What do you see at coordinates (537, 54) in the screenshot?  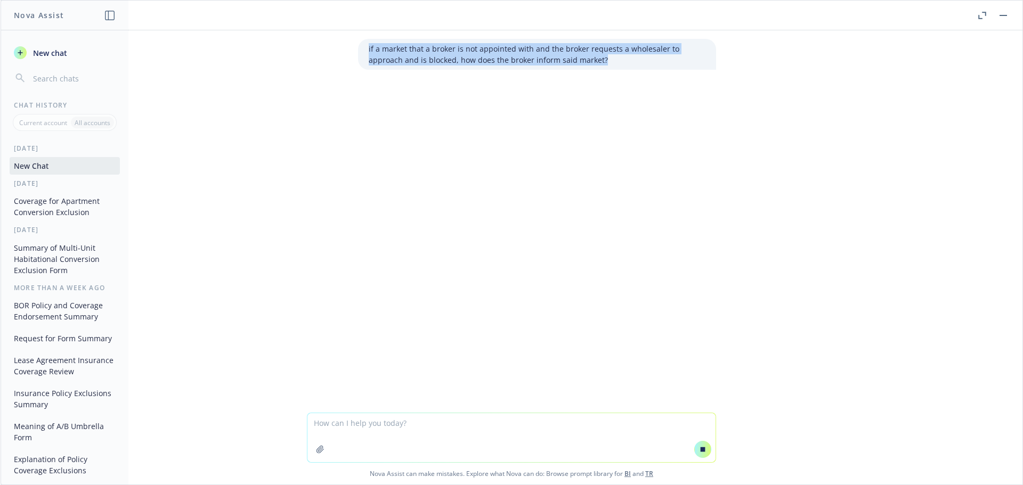 I see `p: if a market that a broker is not appointed with and the broker requests a wholesaler to approach ...` at bounding box center [537, 54].